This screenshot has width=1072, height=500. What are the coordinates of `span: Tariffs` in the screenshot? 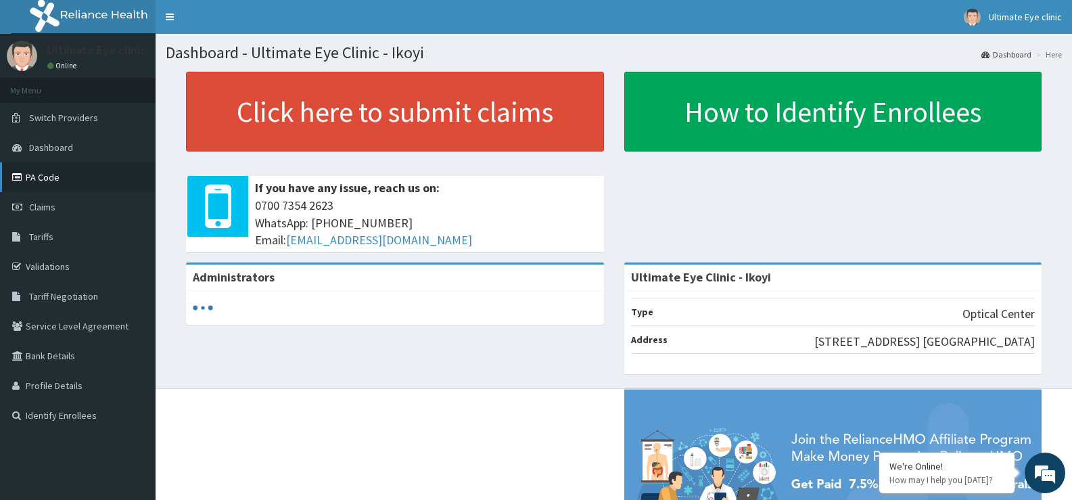 It's located at (41, 237).